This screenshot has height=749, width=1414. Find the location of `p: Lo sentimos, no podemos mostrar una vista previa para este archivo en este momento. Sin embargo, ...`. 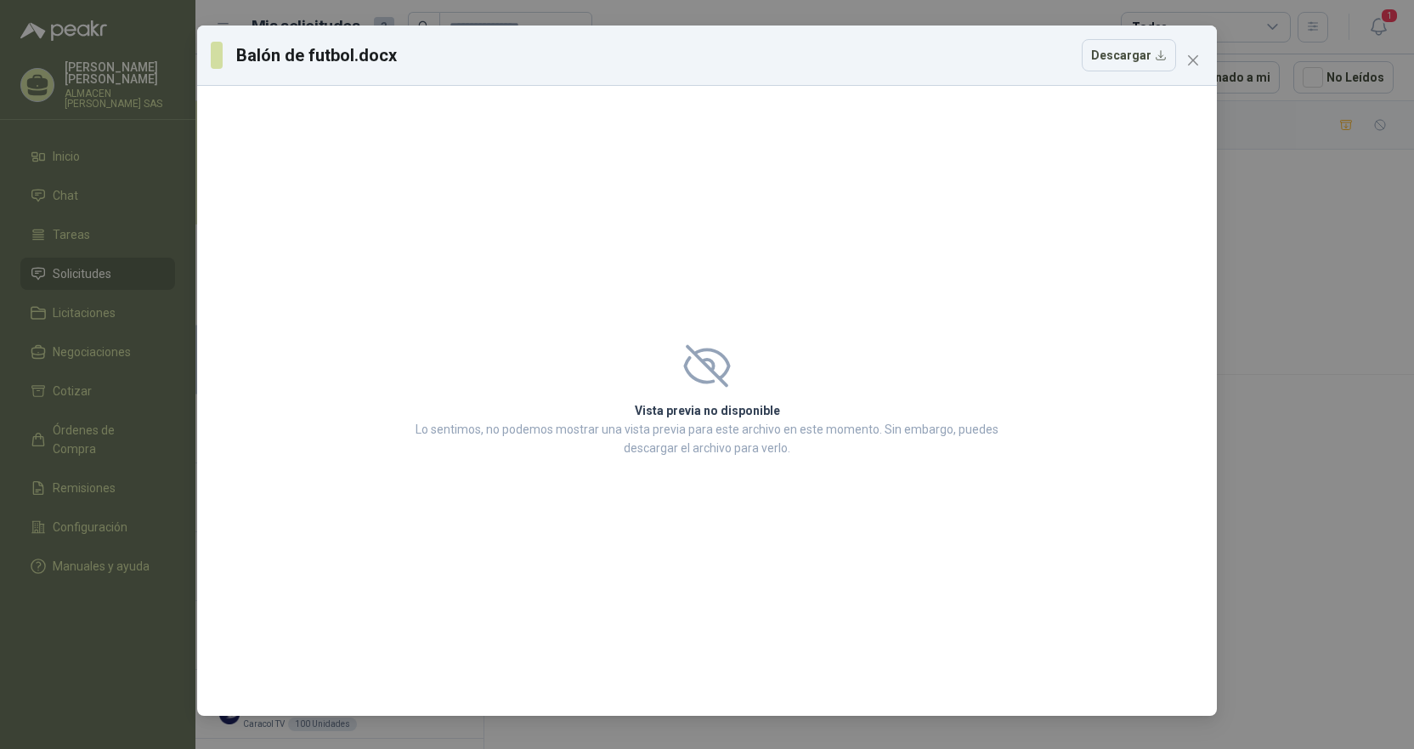

p: Lo sentimos, no podemos mostrar una vista previa para este archivo en este momento. Sin embargo, ... is located at coordinates (707, 439).